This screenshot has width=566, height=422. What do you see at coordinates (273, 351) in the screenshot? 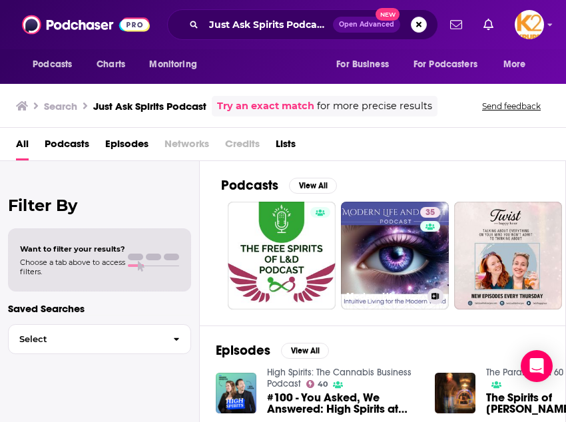
I see `a: EpisodesView All` at bounding box center [273, 351].